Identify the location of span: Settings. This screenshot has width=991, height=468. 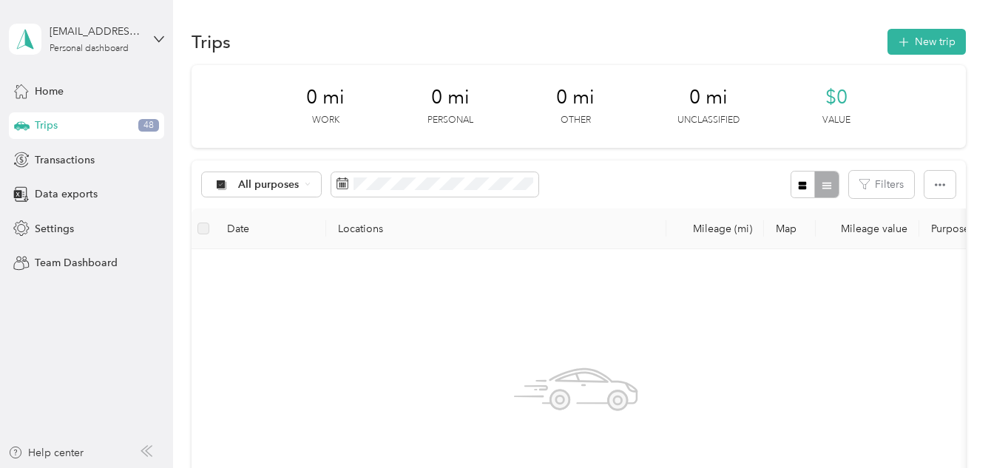
(54, 228).